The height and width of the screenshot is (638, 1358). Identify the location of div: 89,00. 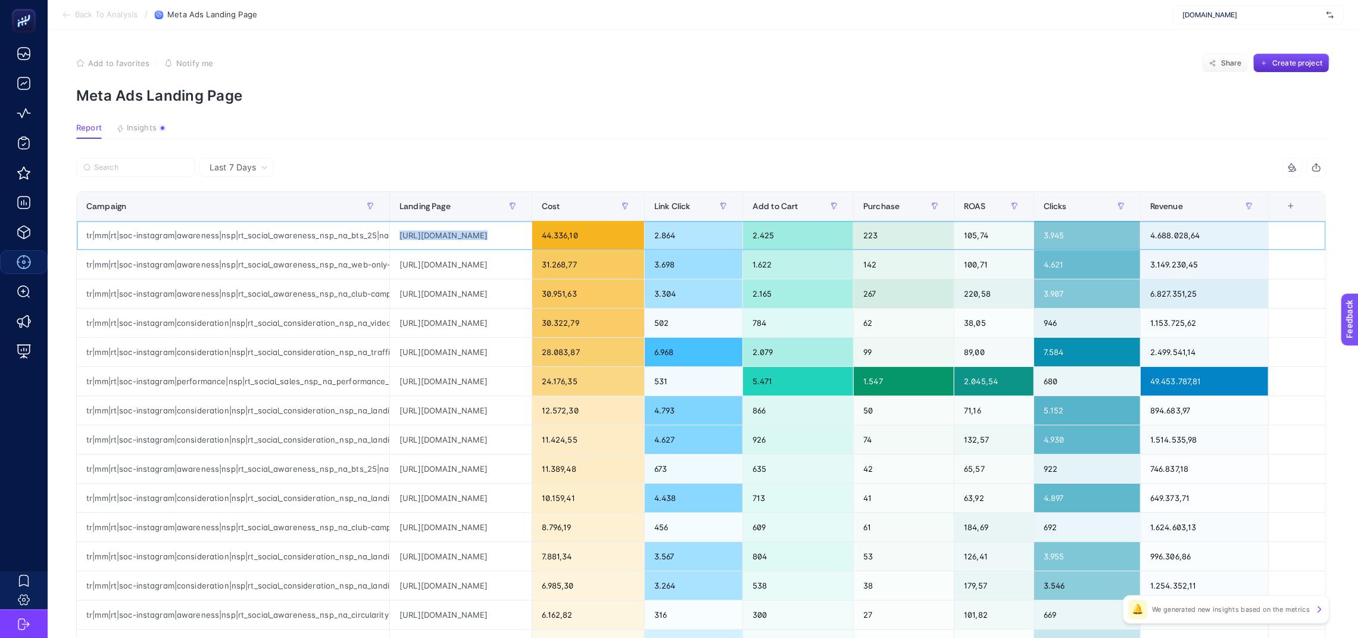
(994, 352).